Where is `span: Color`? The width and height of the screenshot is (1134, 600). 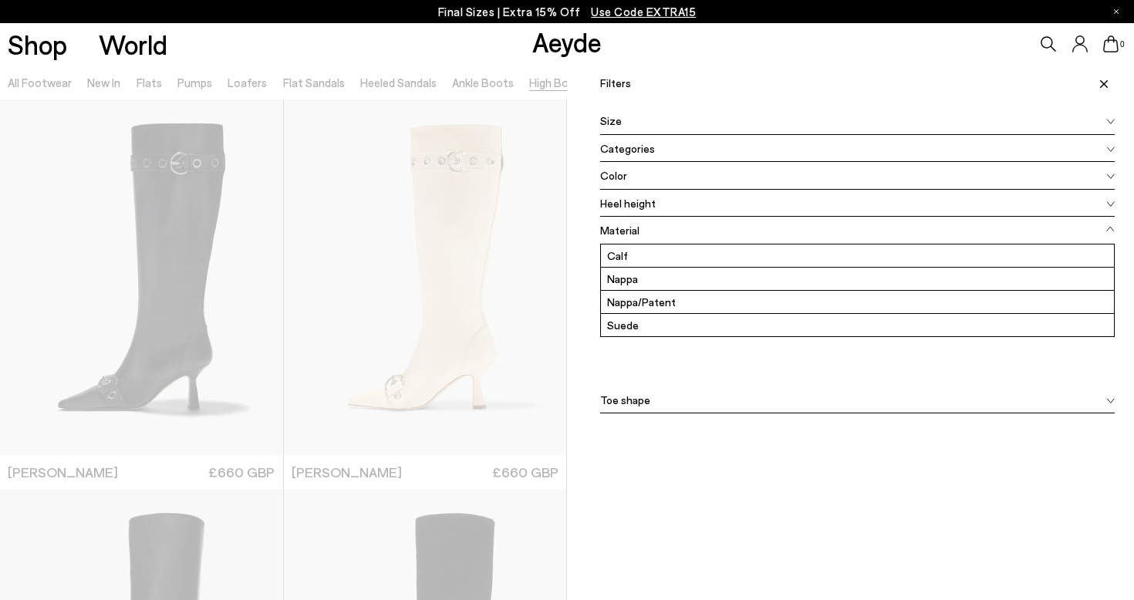
span: Color is located at coordinates (613, 175).